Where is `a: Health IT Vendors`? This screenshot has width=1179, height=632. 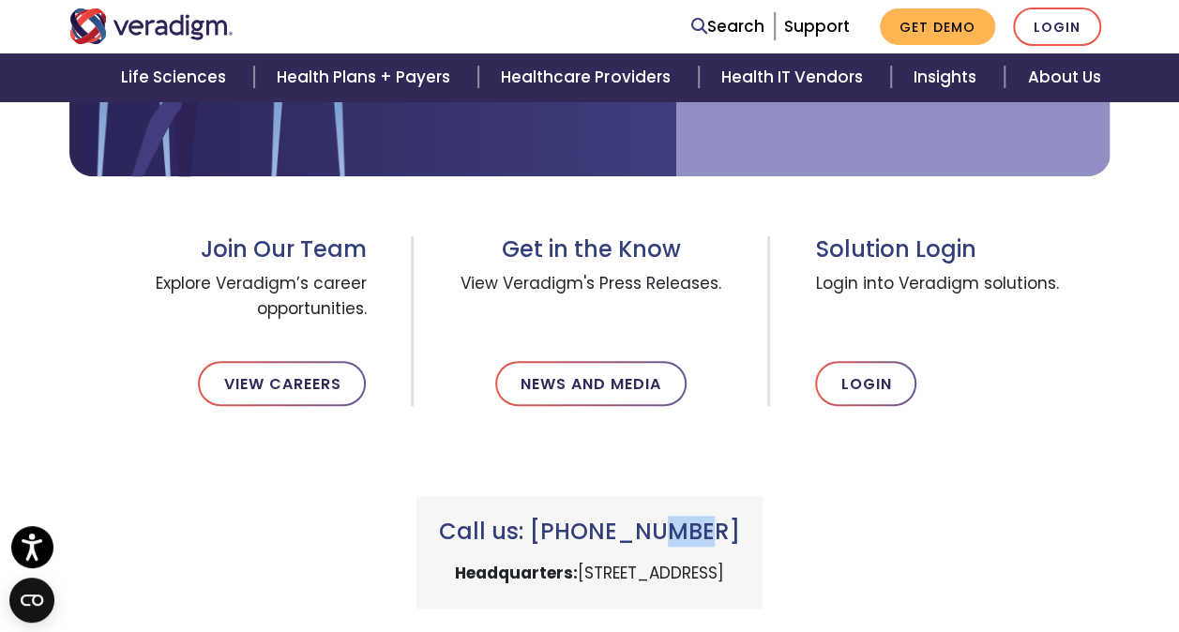 a: Health IT Vendors is located at coordinates (794, 77).